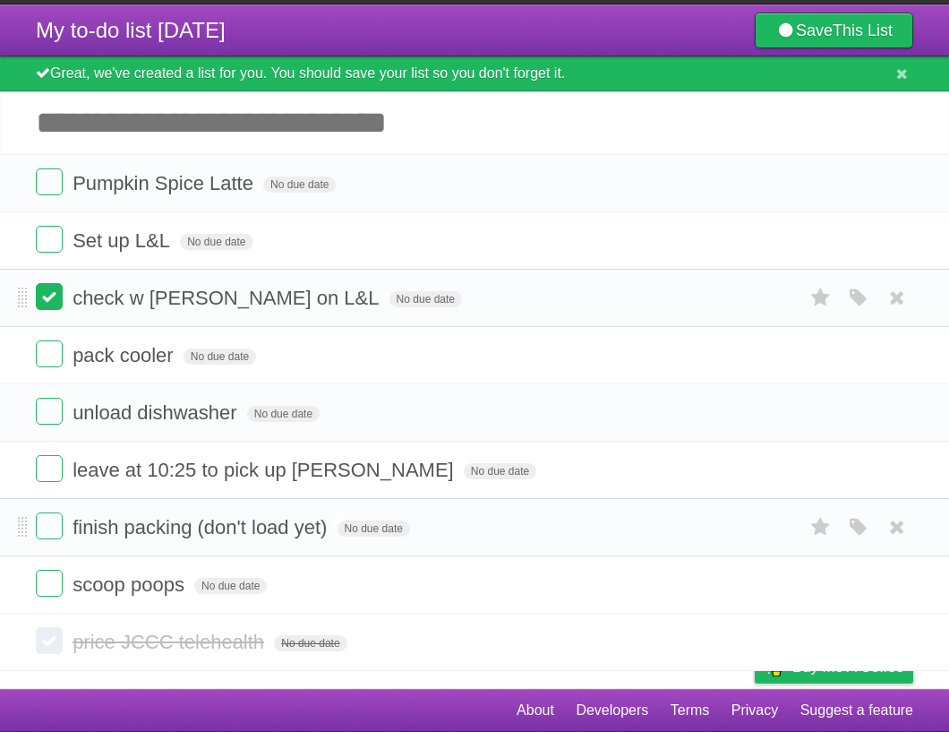 The image size is (949, 732). Describe the element at coordinates (691, 710) in the screenshot. I see `a: Terms` at that location.